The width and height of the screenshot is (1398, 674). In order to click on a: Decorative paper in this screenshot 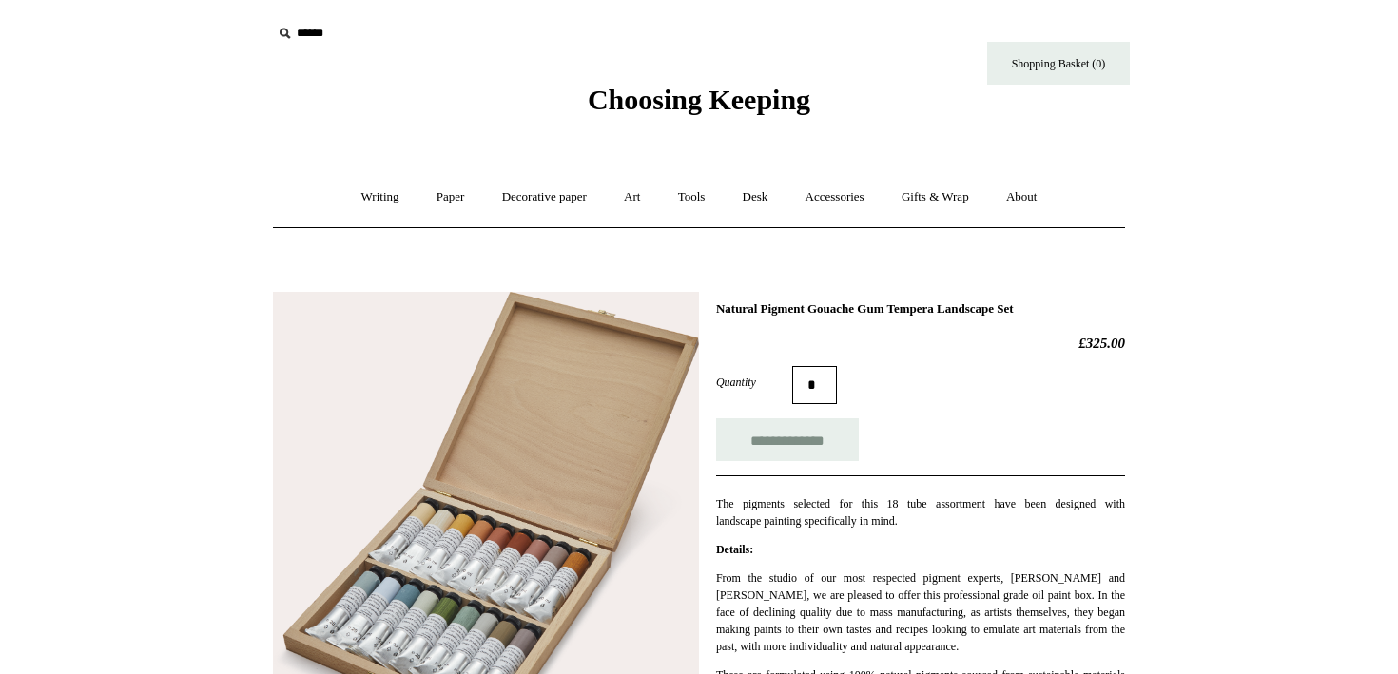, I will do `click(544, 197)`.